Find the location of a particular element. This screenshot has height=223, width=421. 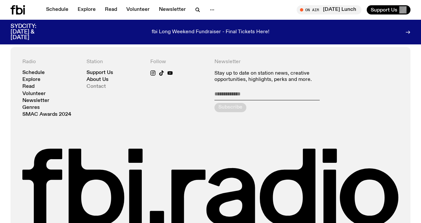

button: Support Us is located at coordinates (388, 10).